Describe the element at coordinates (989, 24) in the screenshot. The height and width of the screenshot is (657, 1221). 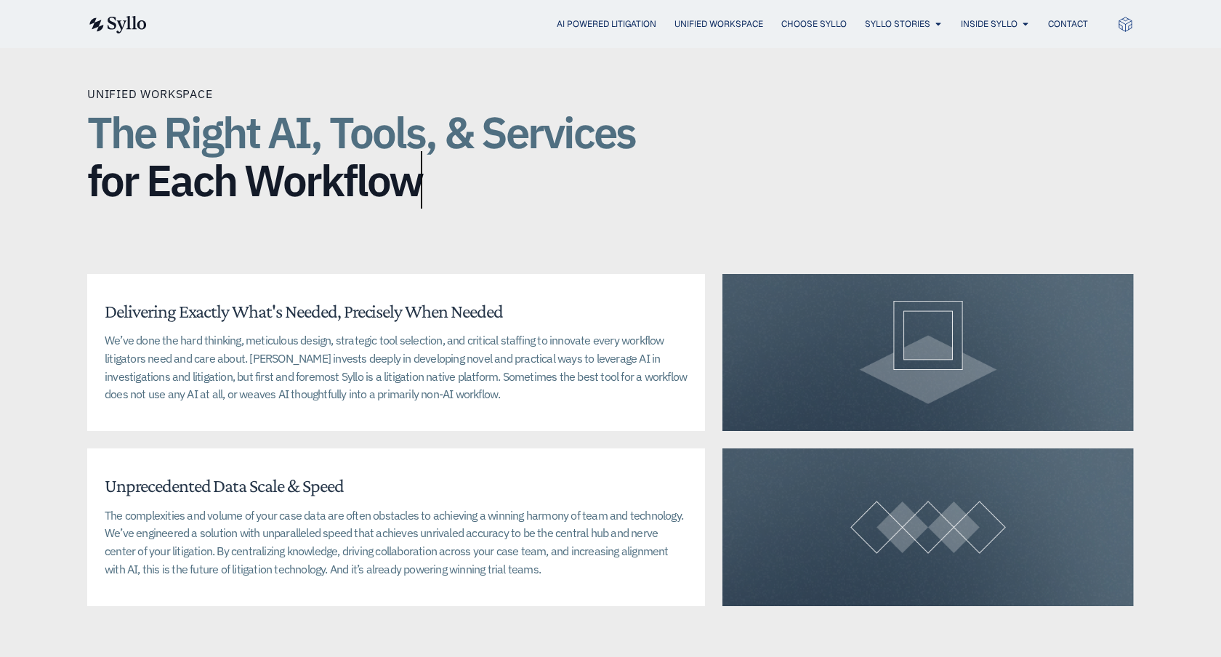
I see `a: Inside Syllo` at that location.